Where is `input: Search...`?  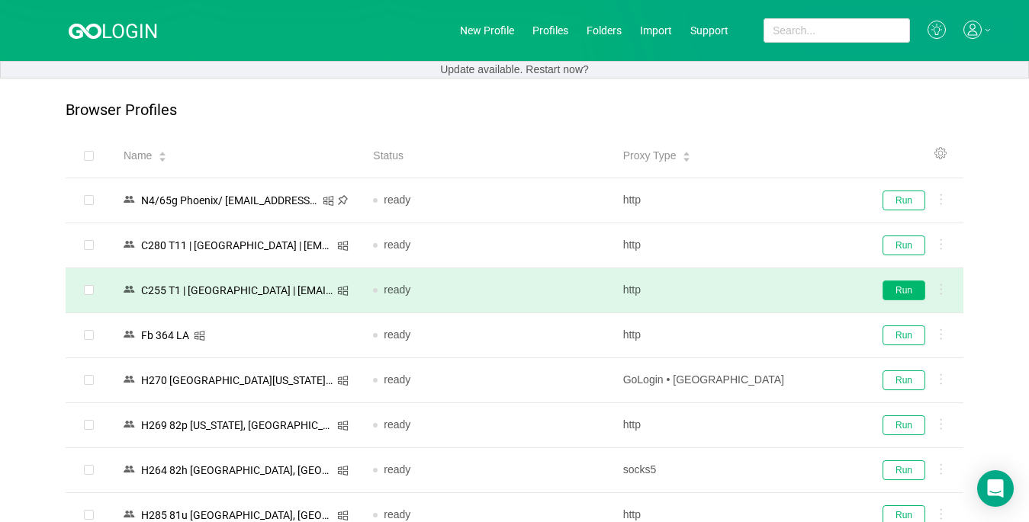 input: Search... is located at coordinates (837, 31).